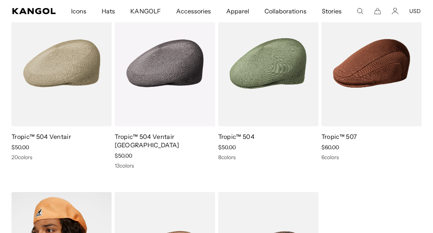 This screenshot has width=433, height=233. Describe the element at coordinates (62, 63) in the screenshot. I see `img: Tropic™ 504 Ventair` at that location.